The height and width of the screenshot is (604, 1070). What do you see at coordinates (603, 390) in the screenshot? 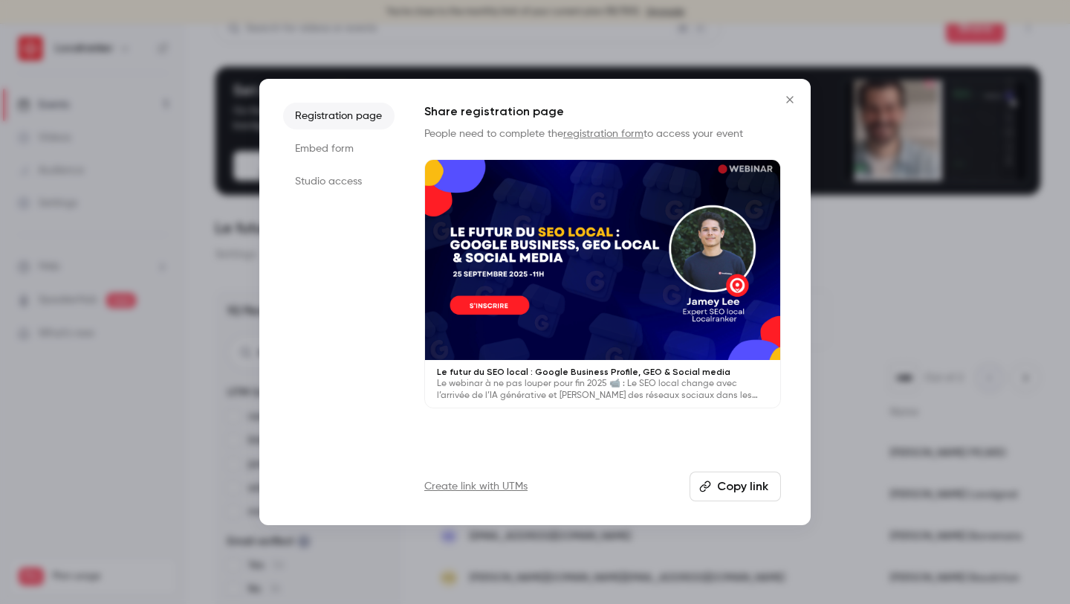
I see `p: Le webinar à ne pas louper pour fin 2025 📹 : Le SEO local change avec l’arrivée de l’IA générativ...` at bounding box center [603, 390].